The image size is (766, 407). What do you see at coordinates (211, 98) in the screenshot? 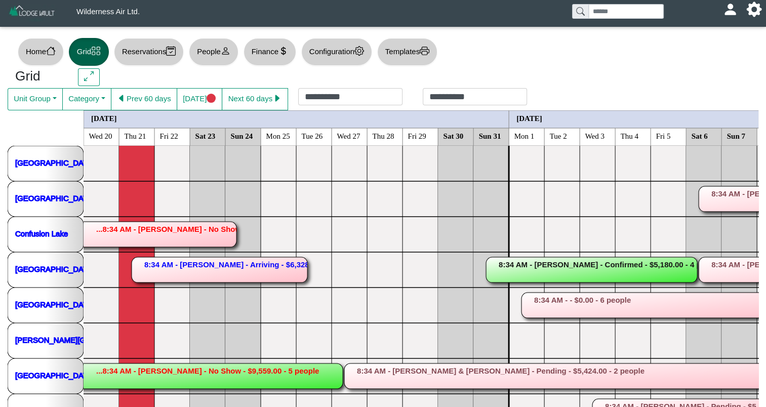
I see `svg: circle fill` at bounding box center [211, 98].